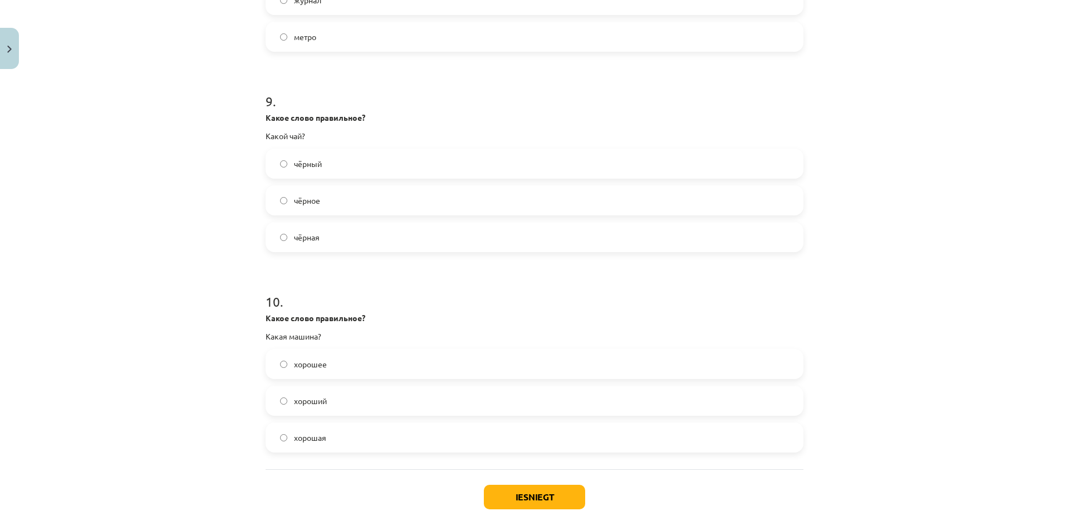 This screenshot has width=1069, height=526. Describe the element at coordinates (534, 336) in the screenshot. I see `p: Какая машина?` at that location.